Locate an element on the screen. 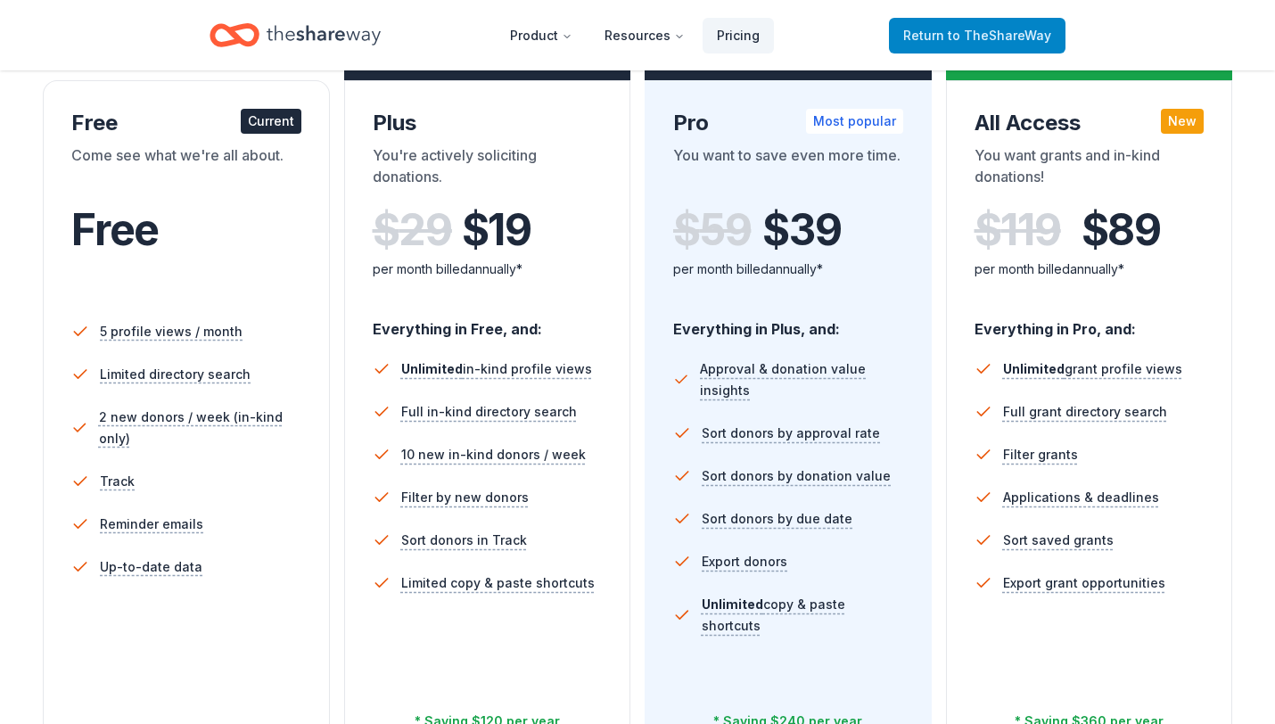 The image size is (1275, 724). span: $ 19 is located at coordinates (497, 230).